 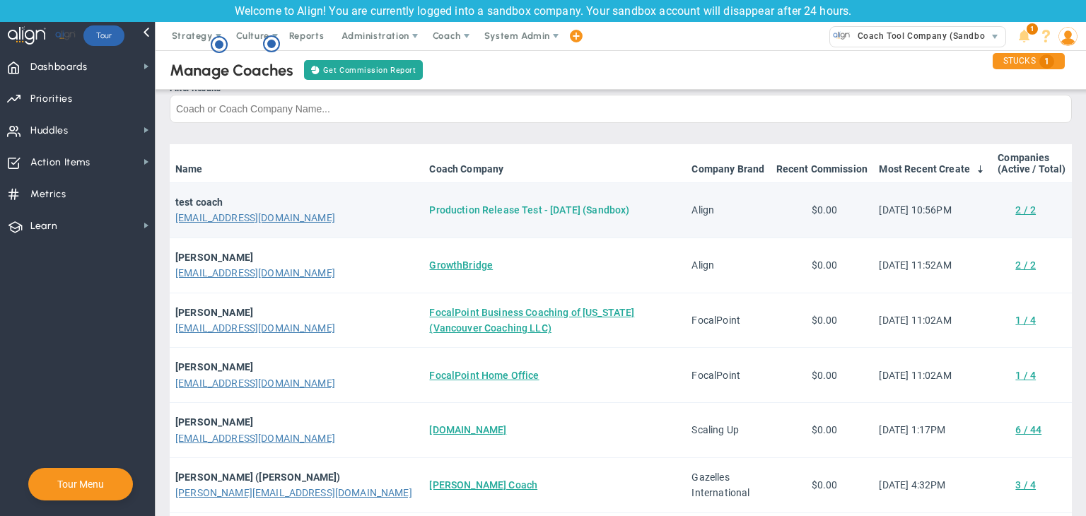 I want to click on span: Learn, so click(x=44, y=226).